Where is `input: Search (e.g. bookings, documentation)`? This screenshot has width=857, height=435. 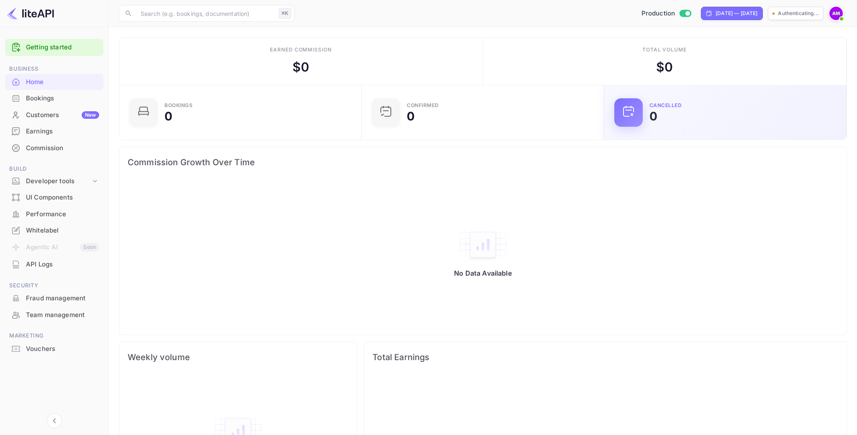 input: Search (e.g. bookings, documentation) is located at coordinates (205, 13).